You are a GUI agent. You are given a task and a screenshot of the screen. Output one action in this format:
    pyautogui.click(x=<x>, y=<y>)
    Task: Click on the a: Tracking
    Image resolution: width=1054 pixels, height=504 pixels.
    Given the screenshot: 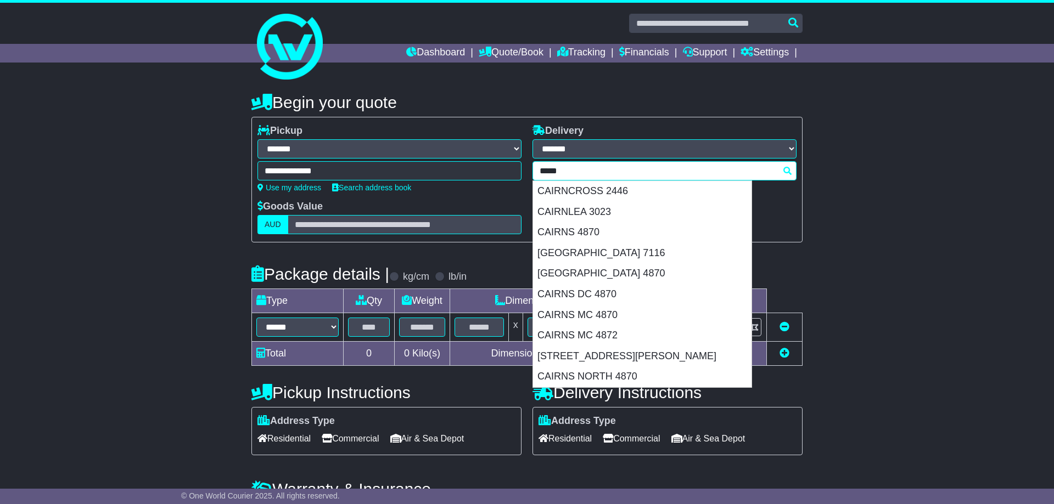 What is the action you would take?
    pyautogui.click(x=581, y=53)
    